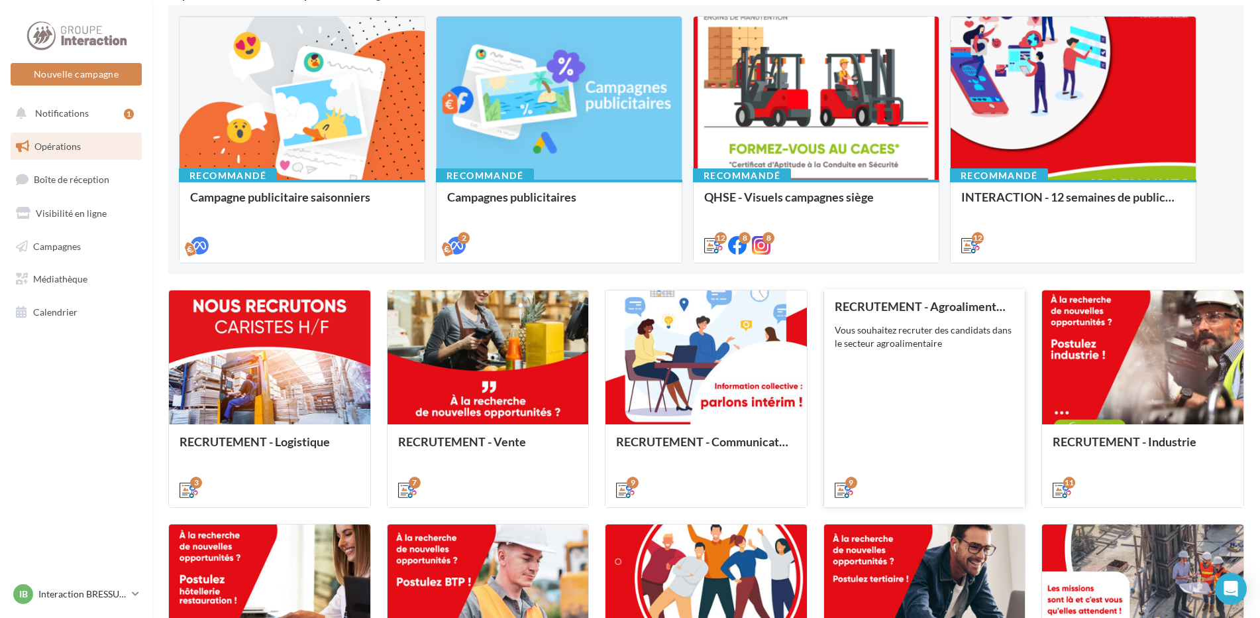 The width and height of the screenshot is (1260, 618). What do you see at coordinates (488, 448) in the screenshot?
I see `div: RECRUTEMENT - Vente` at bounding box center [488, 448].